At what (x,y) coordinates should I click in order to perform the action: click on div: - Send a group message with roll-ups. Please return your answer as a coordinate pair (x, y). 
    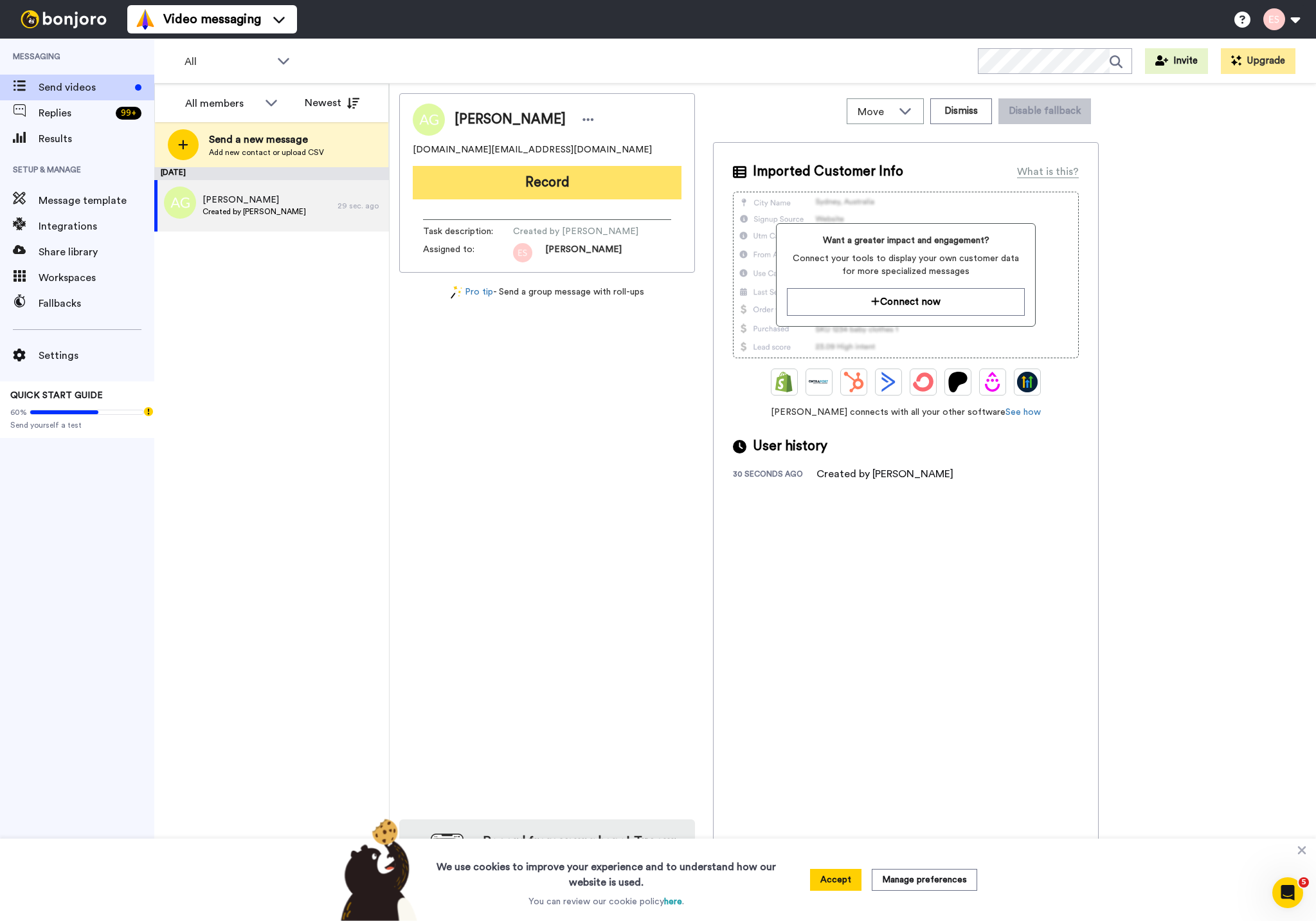
    Looking at the image, I should click on (547, 292).